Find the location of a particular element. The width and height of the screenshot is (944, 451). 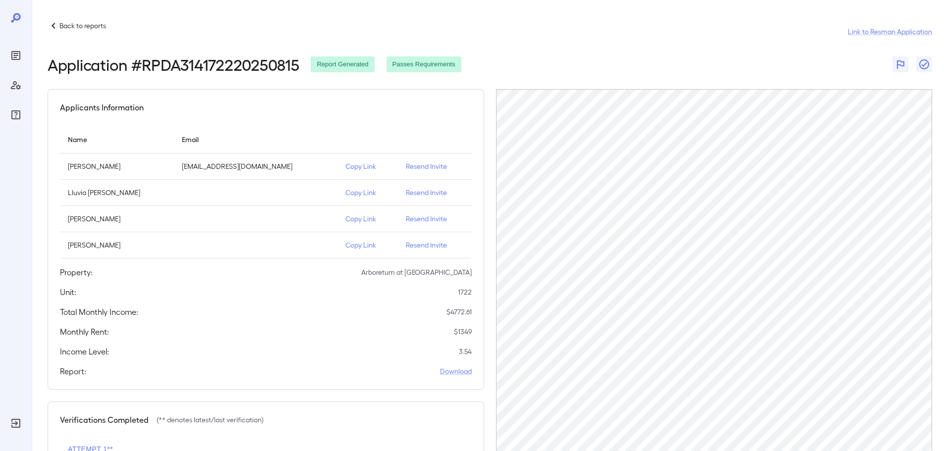

a: Download is located at coordinates (456, 371).